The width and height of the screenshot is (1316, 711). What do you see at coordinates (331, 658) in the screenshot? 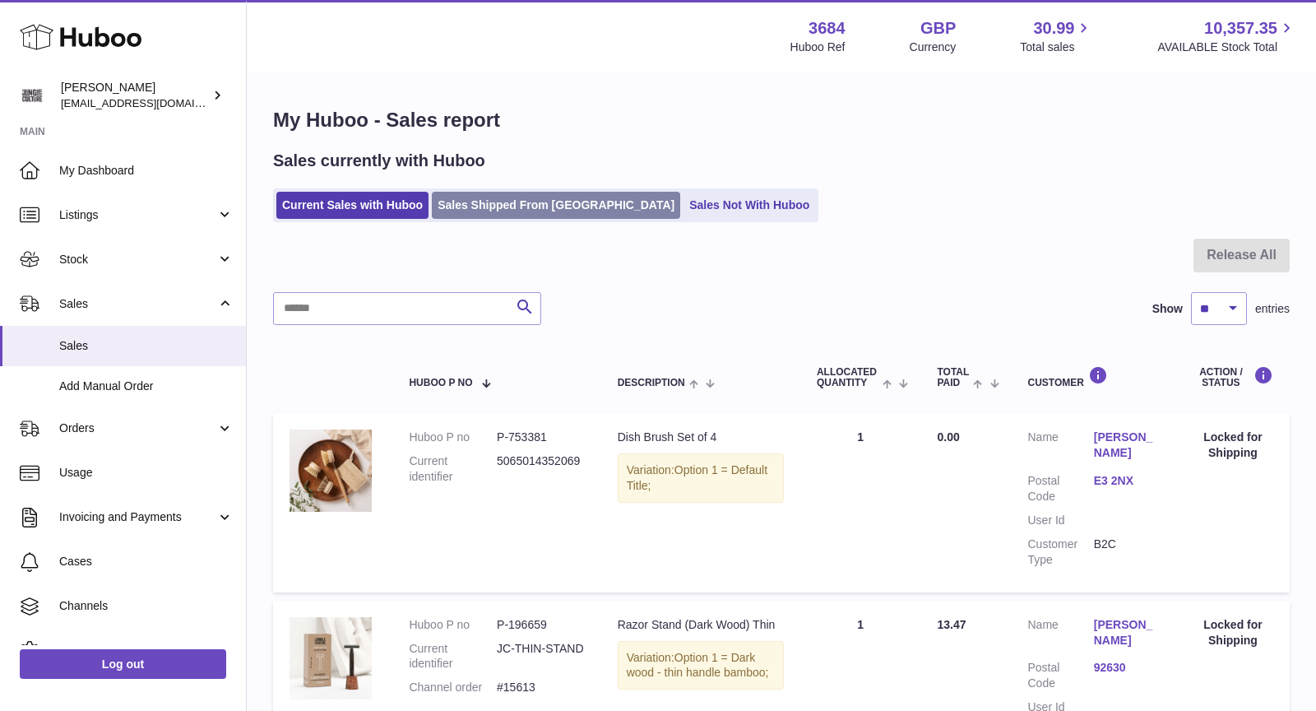
I see `img: 36841753443735.jpg` at bounding box center [331, 658].